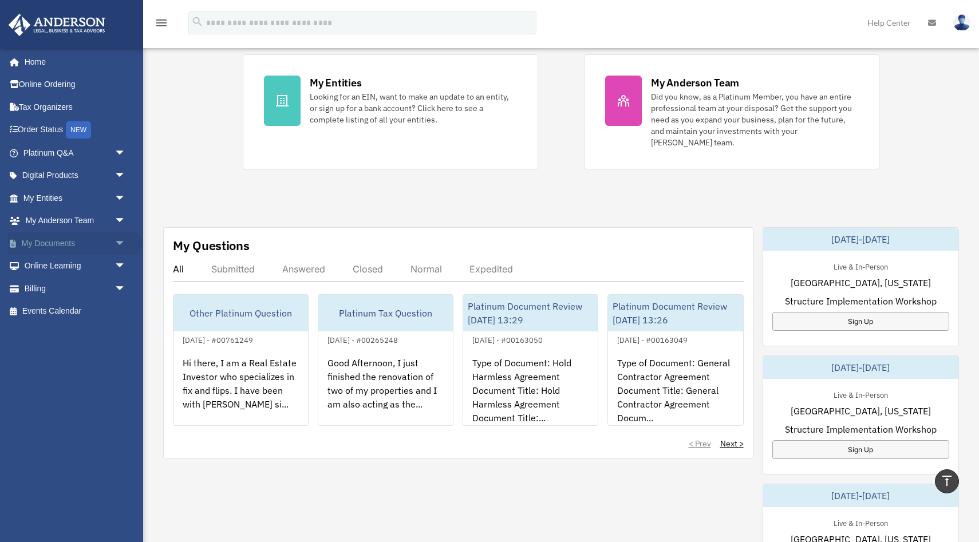  What do you see at coordinates (947, 481) in the screenshot?
I see `i: vertical_align_top` at bounding box center [947, 481].